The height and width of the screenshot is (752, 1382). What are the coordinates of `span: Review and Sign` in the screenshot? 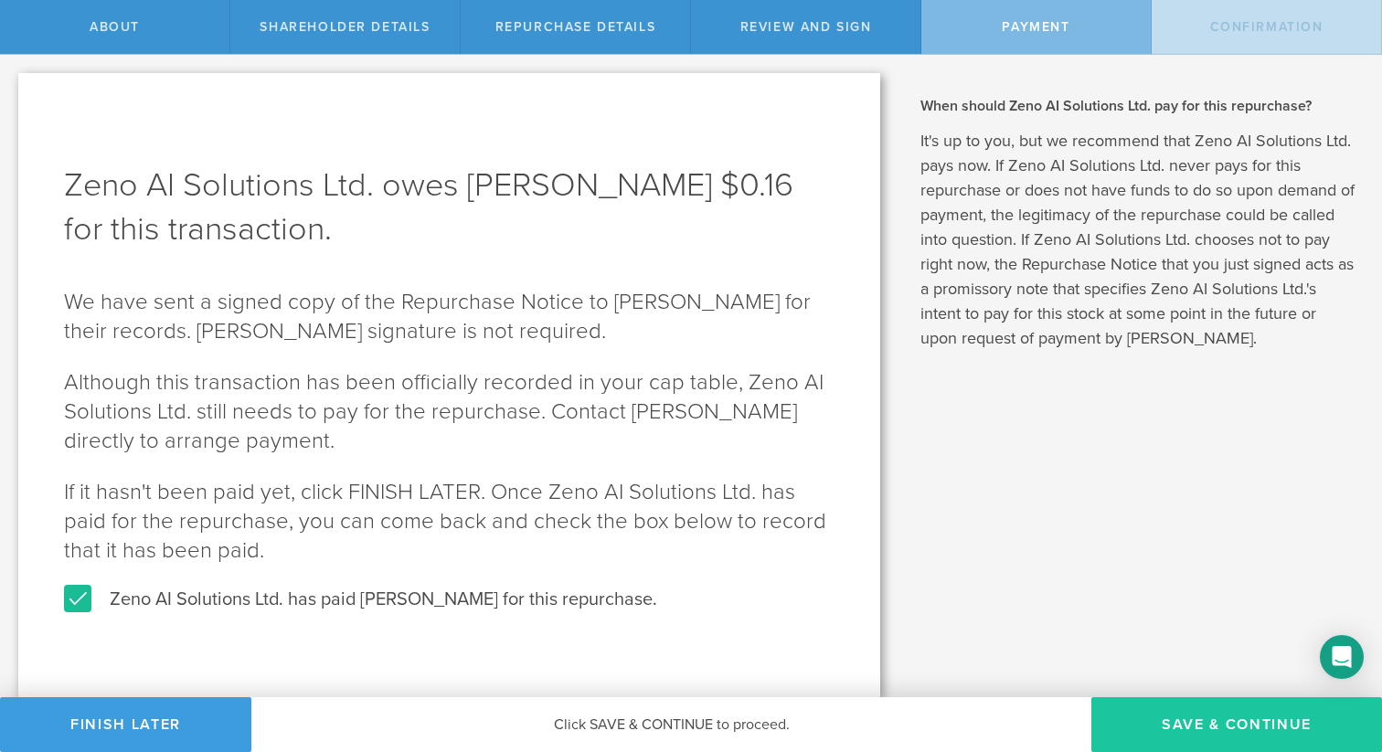 It's located at (806, 27).